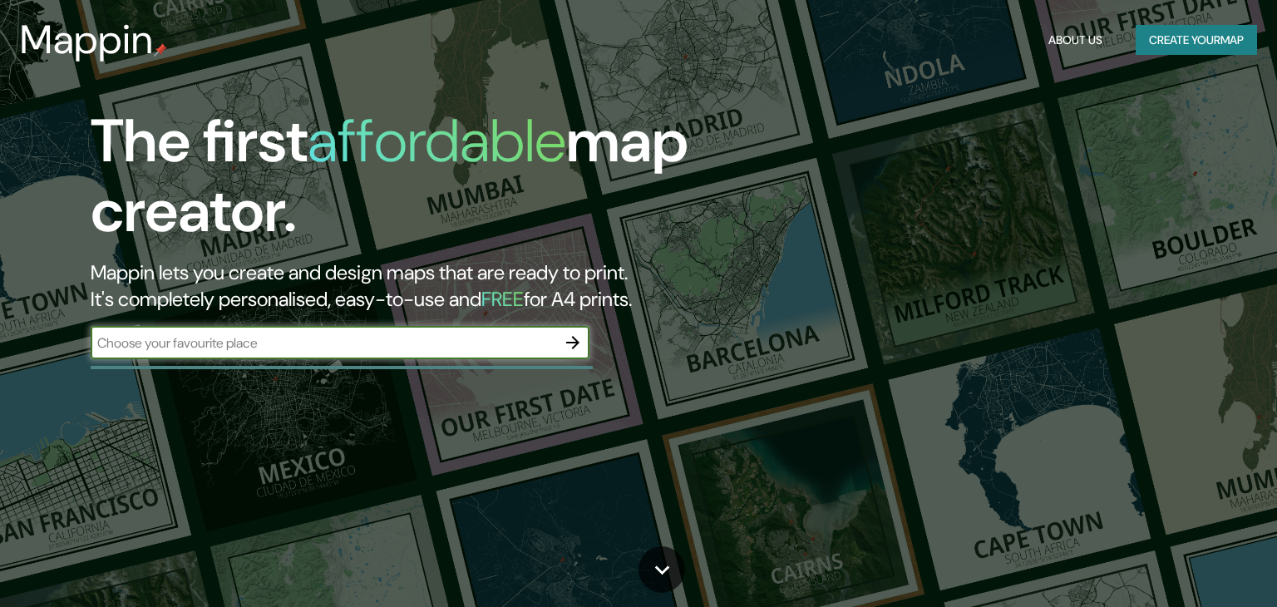 The image size is (1277, 607). I want to click on h1: The first map creator., so click(410, 183).